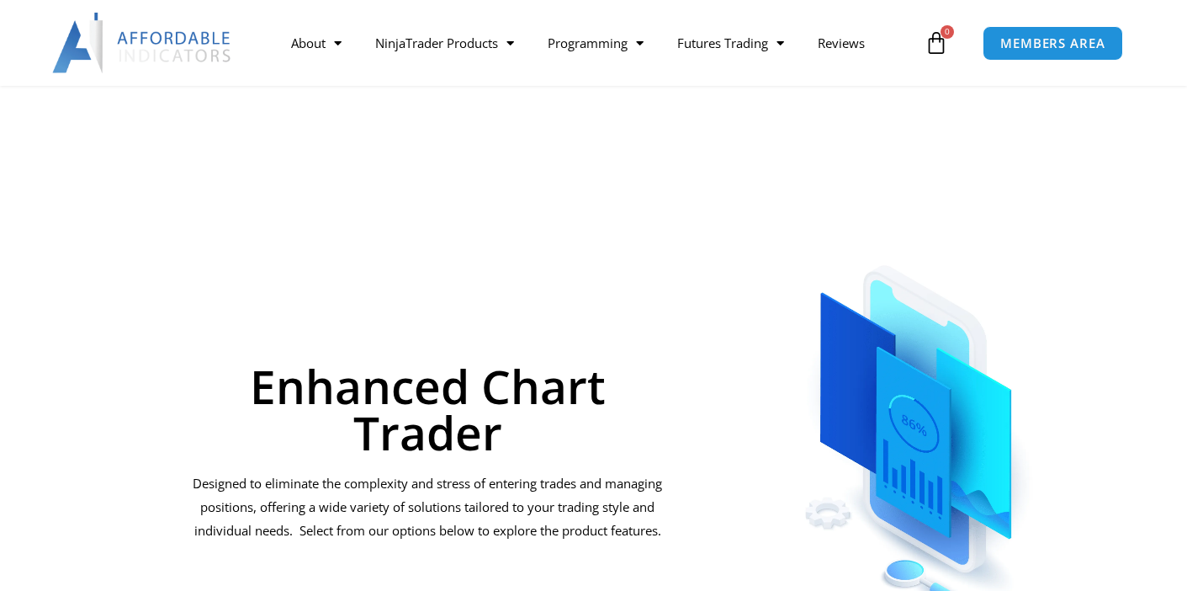  Describe the element at coordinates (427, 507) in the screenshot. I see `p: Designed to eliminate the complexity and stress of entering trades and managing positions, offeri...` at that location.